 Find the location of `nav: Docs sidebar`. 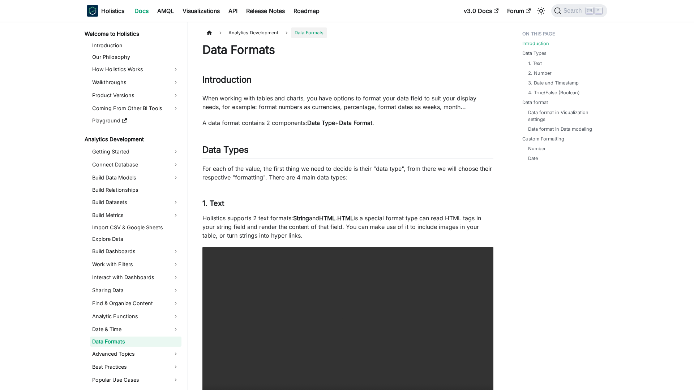

nav: Docs sidebar is located at coordinates (134, 206).